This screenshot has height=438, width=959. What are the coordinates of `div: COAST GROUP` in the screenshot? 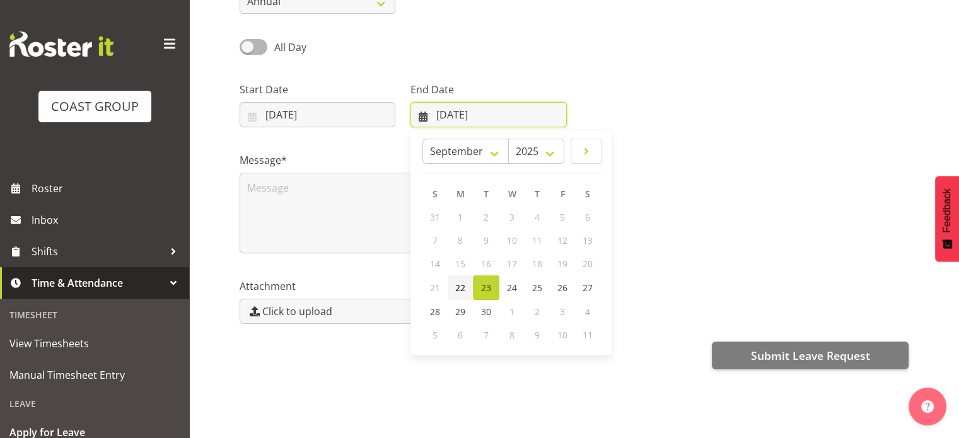 It's located at (95, 107).